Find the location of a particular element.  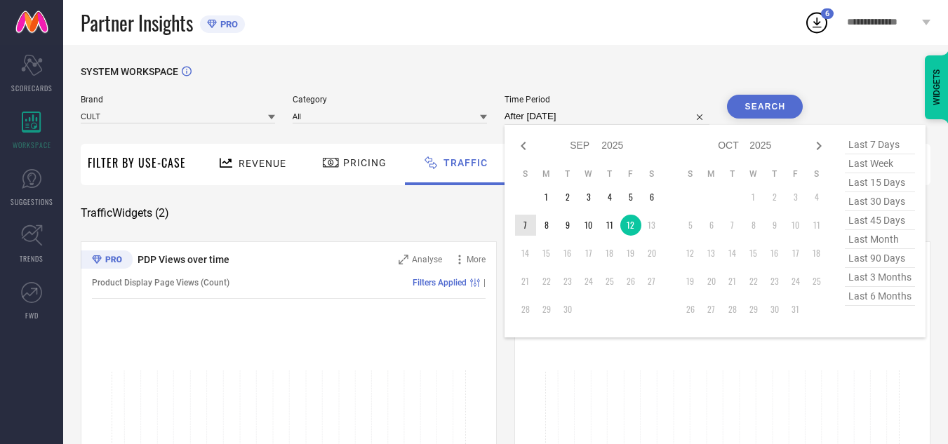

span: 6 is located at coordinates (827, 13).